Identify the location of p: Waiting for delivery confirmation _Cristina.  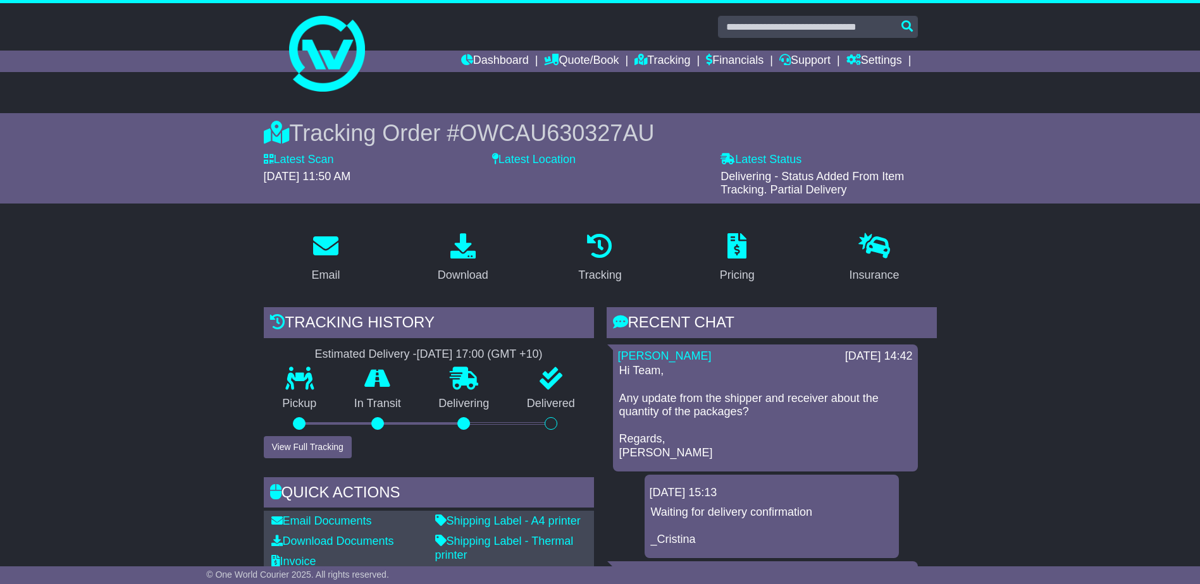
(772, 526).